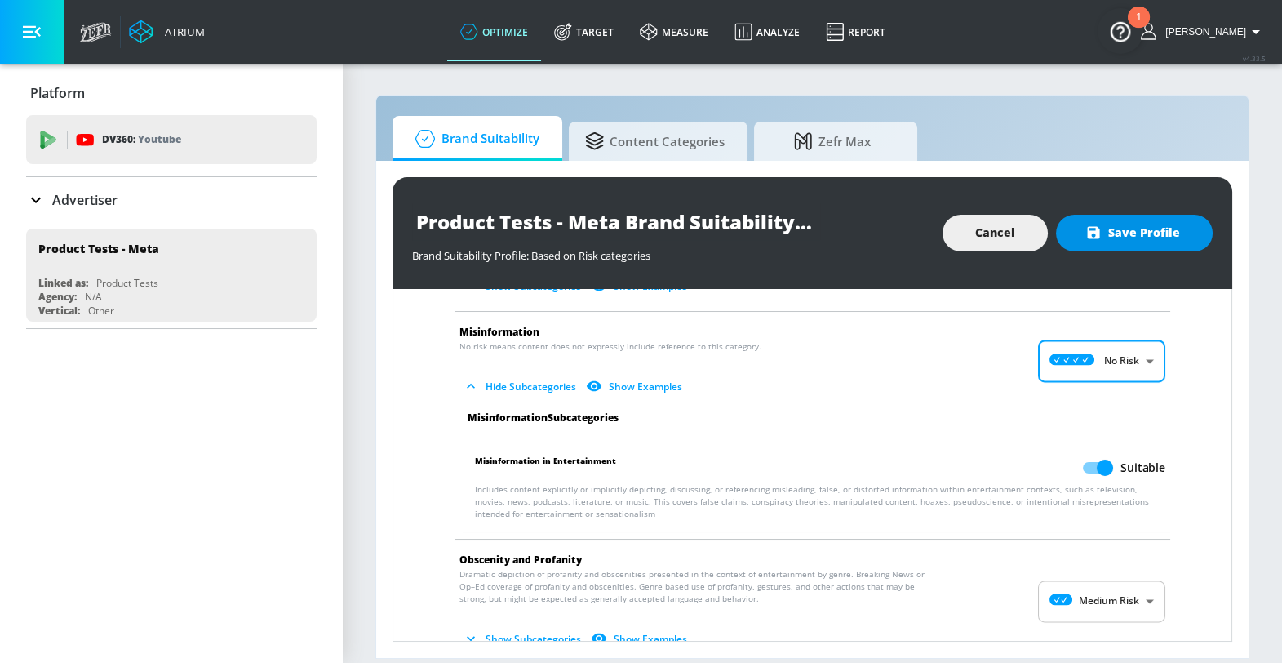 The image size is (1282, 663). What do you see at coordinates (995, 233) in the screenshot?
I see `span: Cancel` at bounding box center [995, 233].